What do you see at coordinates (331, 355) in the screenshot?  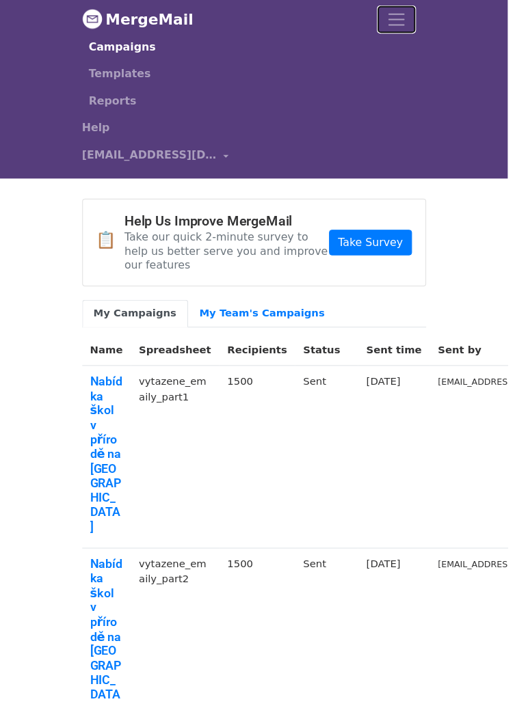 I see `th: Status` at bounding box center [331, 355].